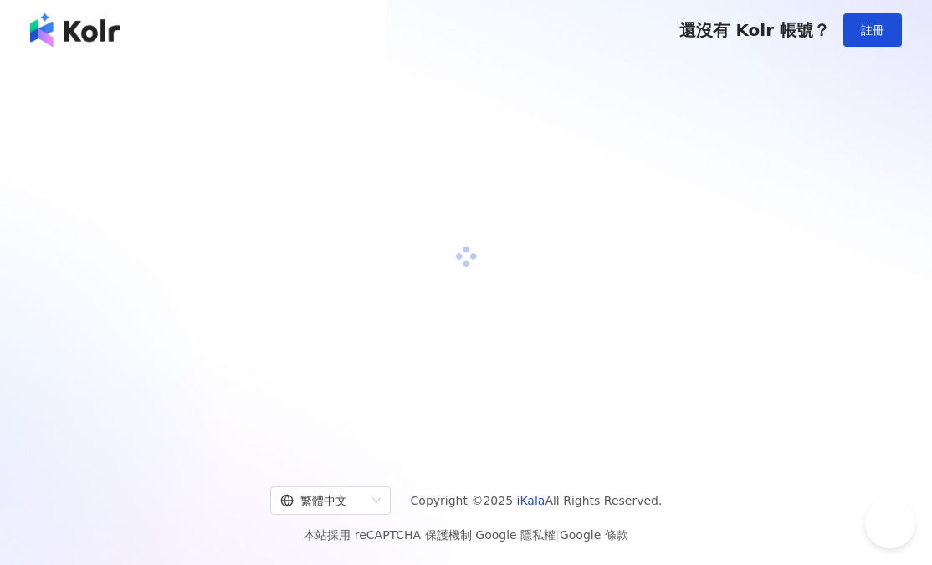 This screenshot has height=565, width=932. I want to click on button: 註冊, so click(872, 30).